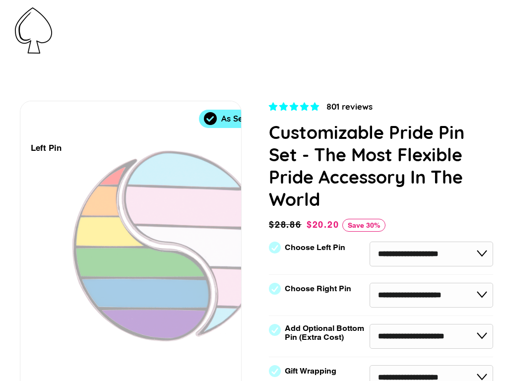 This screenshot has height=381, width=508. I want to click on span: 801 reviews, so click(349, 106).